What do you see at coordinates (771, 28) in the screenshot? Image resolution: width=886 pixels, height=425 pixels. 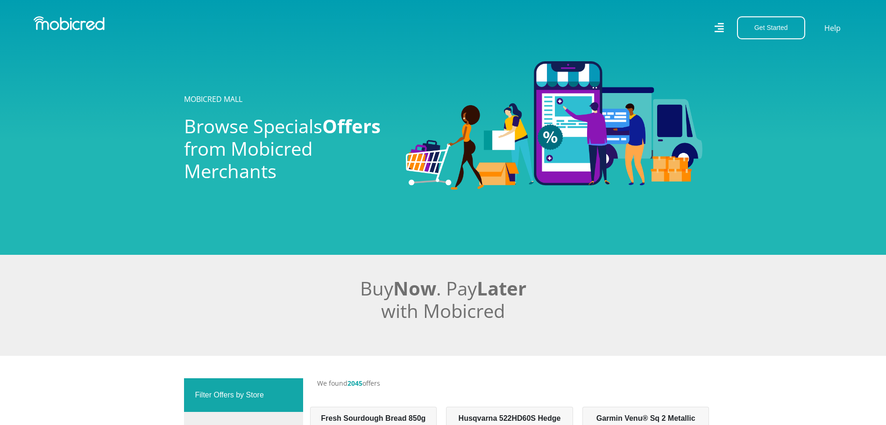 I see `button: Get Started` at bounding box center [771, 28].